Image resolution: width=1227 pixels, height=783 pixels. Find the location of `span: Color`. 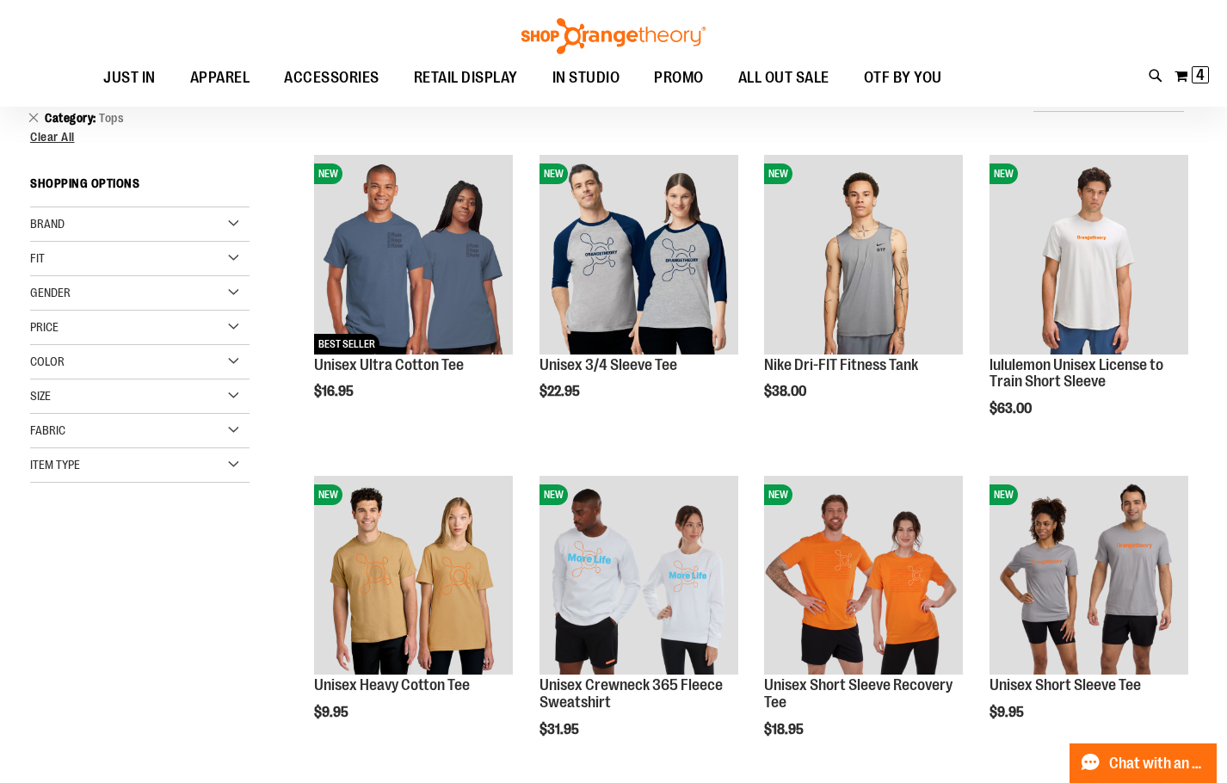

span: Color is located at coordinates (47, 361).